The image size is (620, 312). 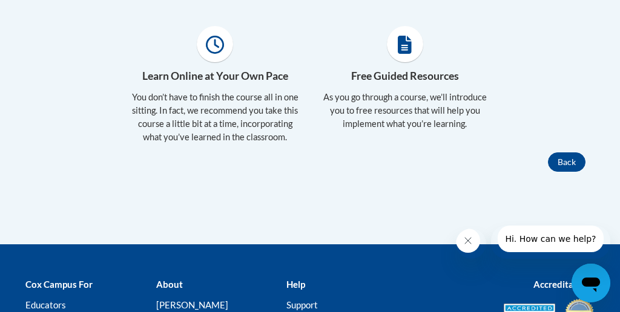 I want to click on b: Accreditations, so click(x=564, y=285).